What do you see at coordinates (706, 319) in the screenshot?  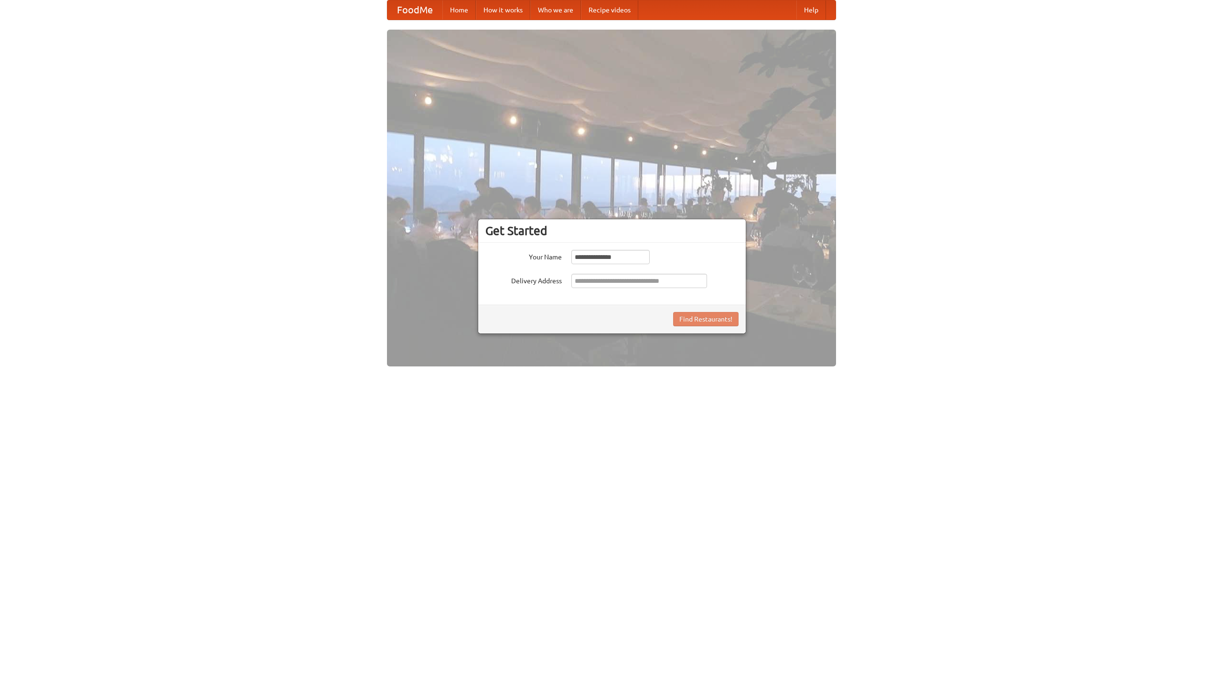 I see `button: Find Restaurants!` at bounding box center [706, 319].